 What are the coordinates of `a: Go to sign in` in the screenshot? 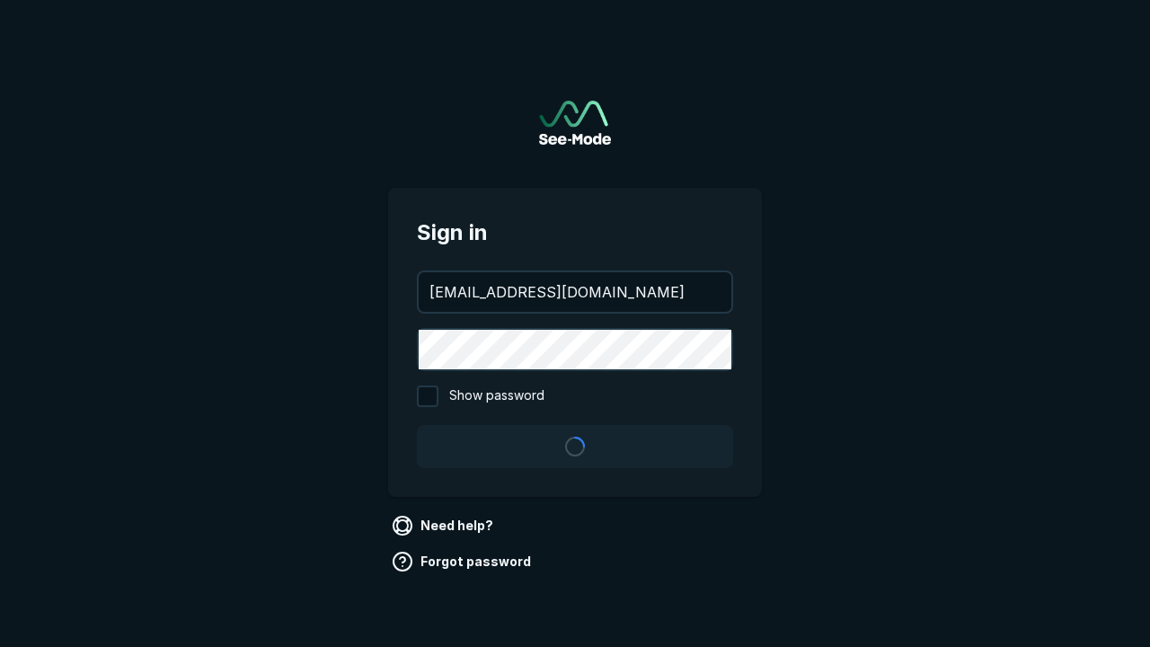 It's located at (575, 122).